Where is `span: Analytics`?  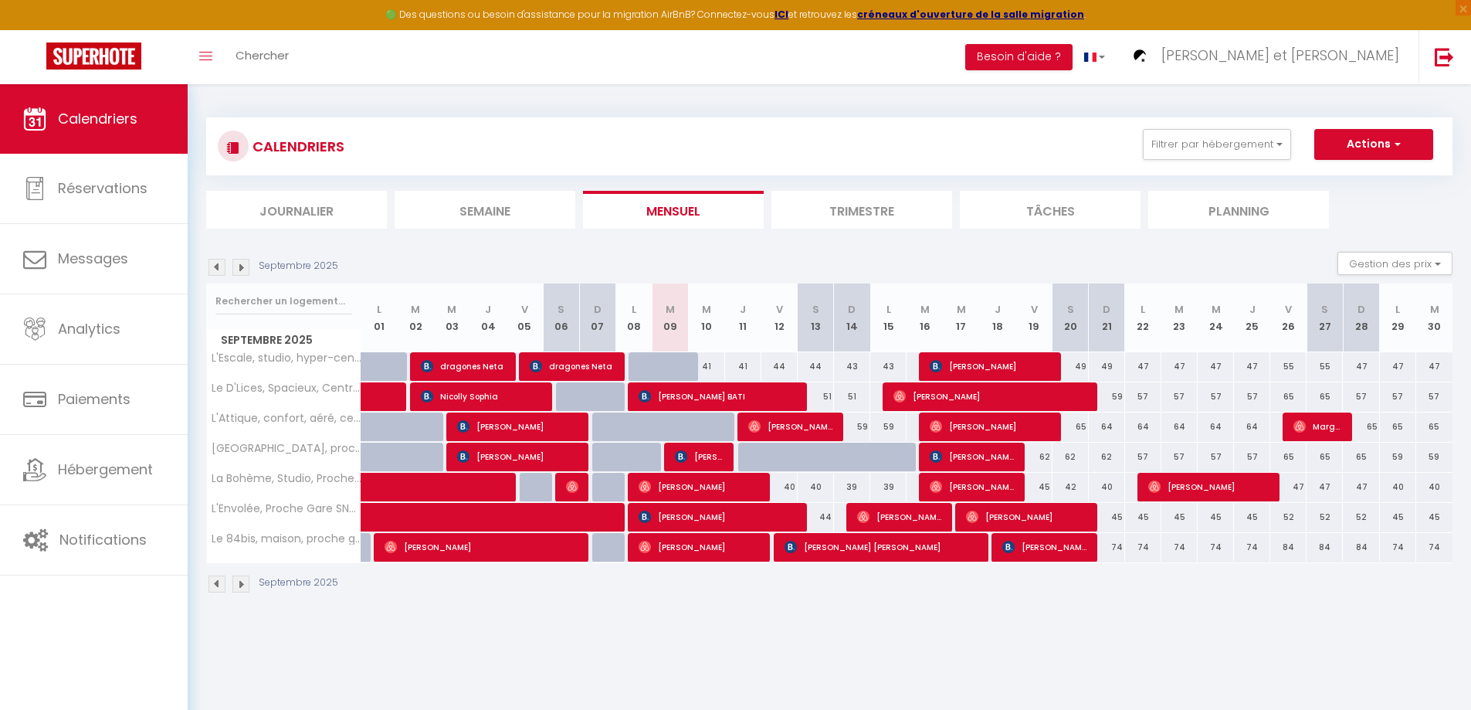
span: Analytics is located at coordinates (89, 328).